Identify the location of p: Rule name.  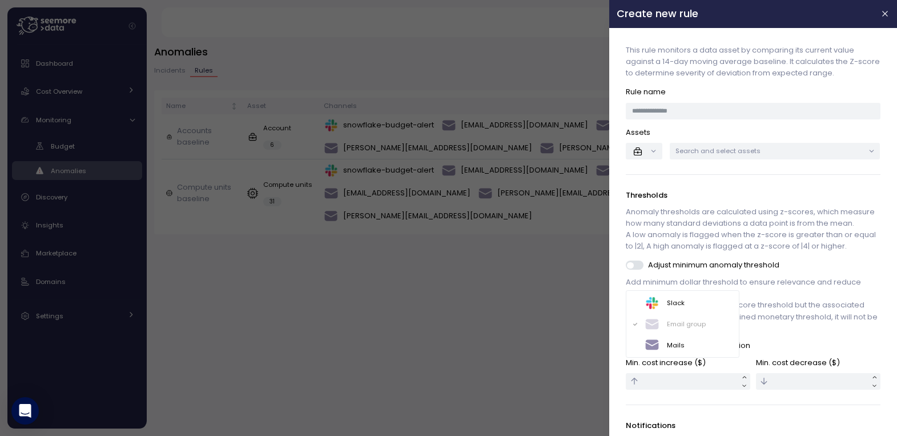
(753, 92).